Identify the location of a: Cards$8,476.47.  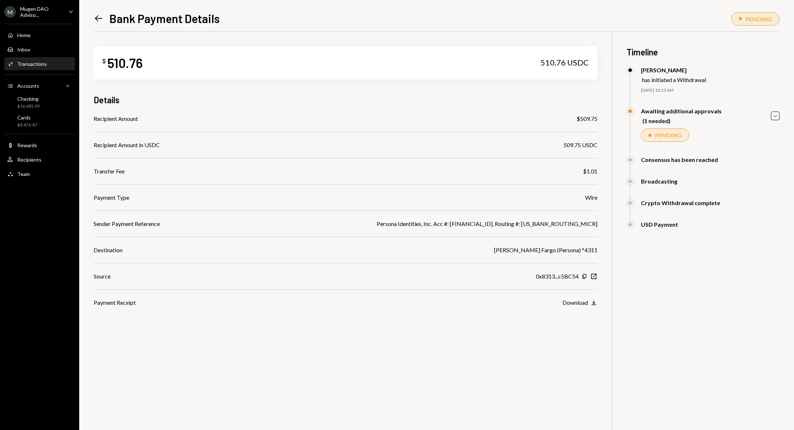
(40, 121).